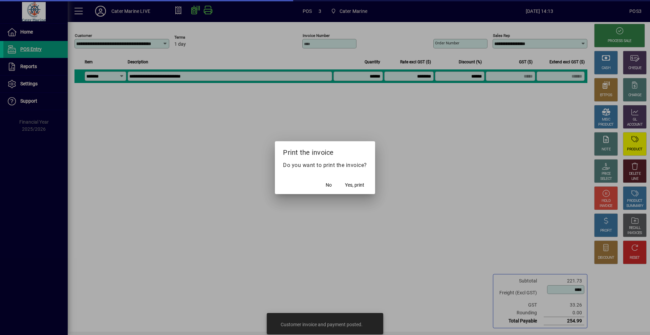  I want to click on span: Yes, print, so click(355, 185).